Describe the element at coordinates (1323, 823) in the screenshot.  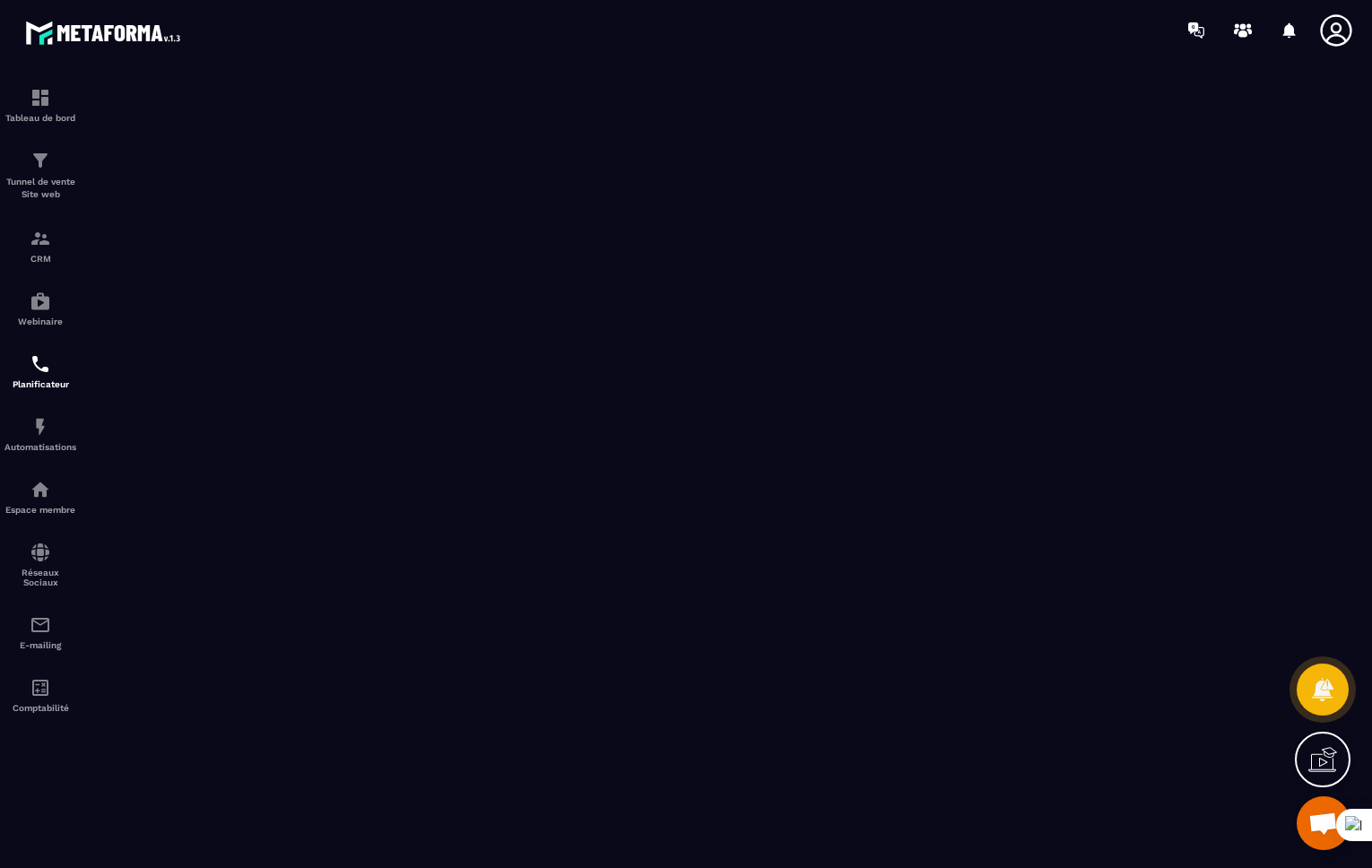
I see `div: Mở cuộc trò chuyện` at that location.